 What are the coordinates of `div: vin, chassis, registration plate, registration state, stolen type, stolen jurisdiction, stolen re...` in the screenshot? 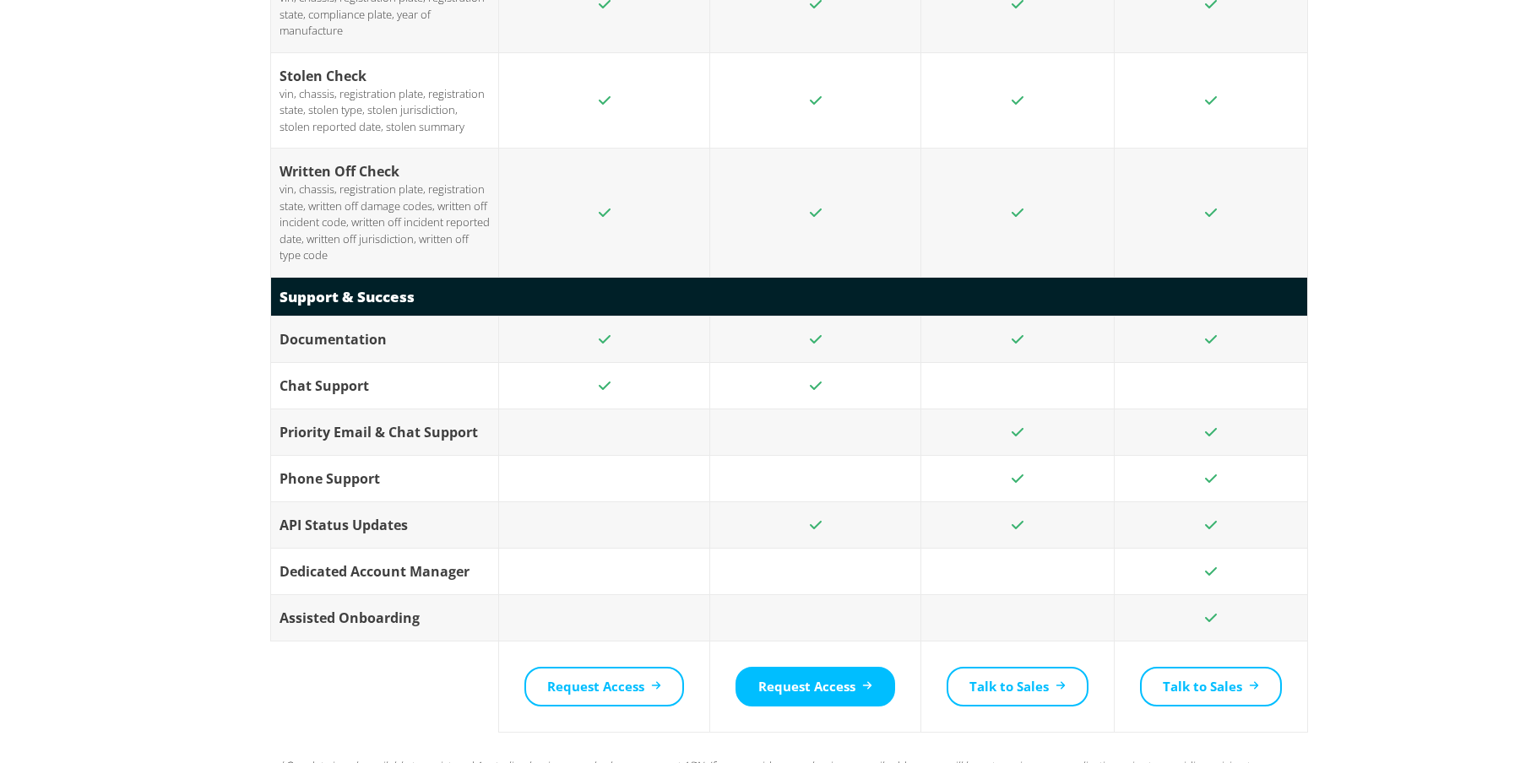 It's located at (384, 111).